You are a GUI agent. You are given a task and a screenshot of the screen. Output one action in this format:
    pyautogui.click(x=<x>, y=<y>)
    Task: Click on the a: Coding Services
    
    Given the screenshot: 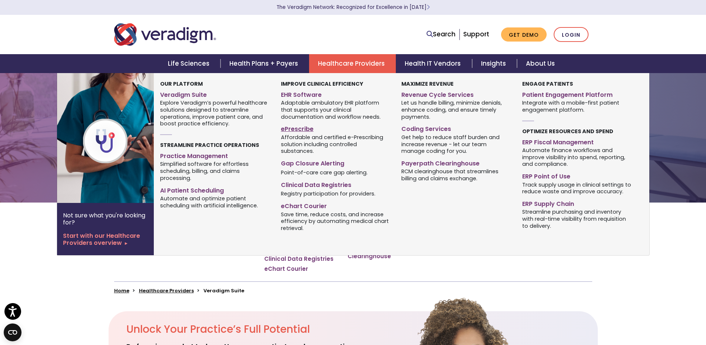 What is the action you would take?
    pyautogui.click(x=456, y=127)
    